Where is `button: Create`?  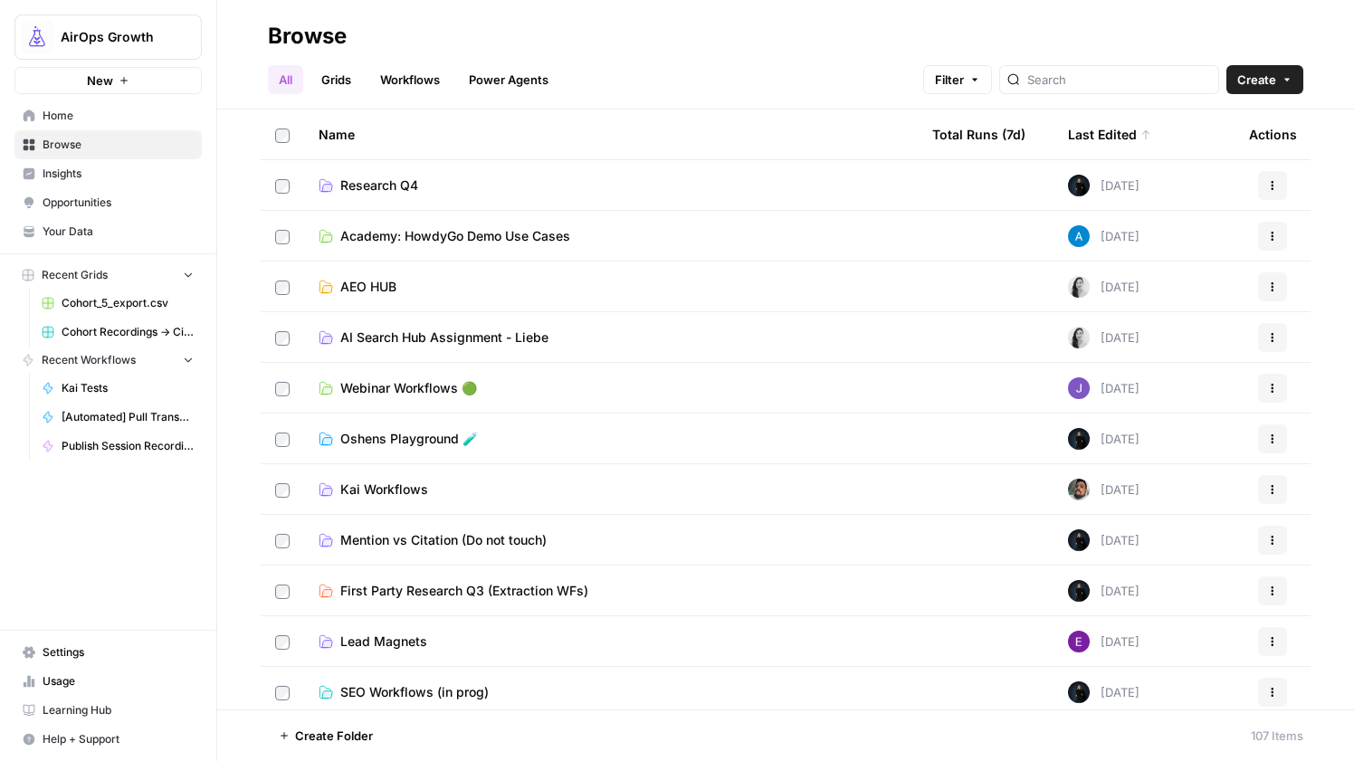
button: Create is located at coordinates (1265, 80).